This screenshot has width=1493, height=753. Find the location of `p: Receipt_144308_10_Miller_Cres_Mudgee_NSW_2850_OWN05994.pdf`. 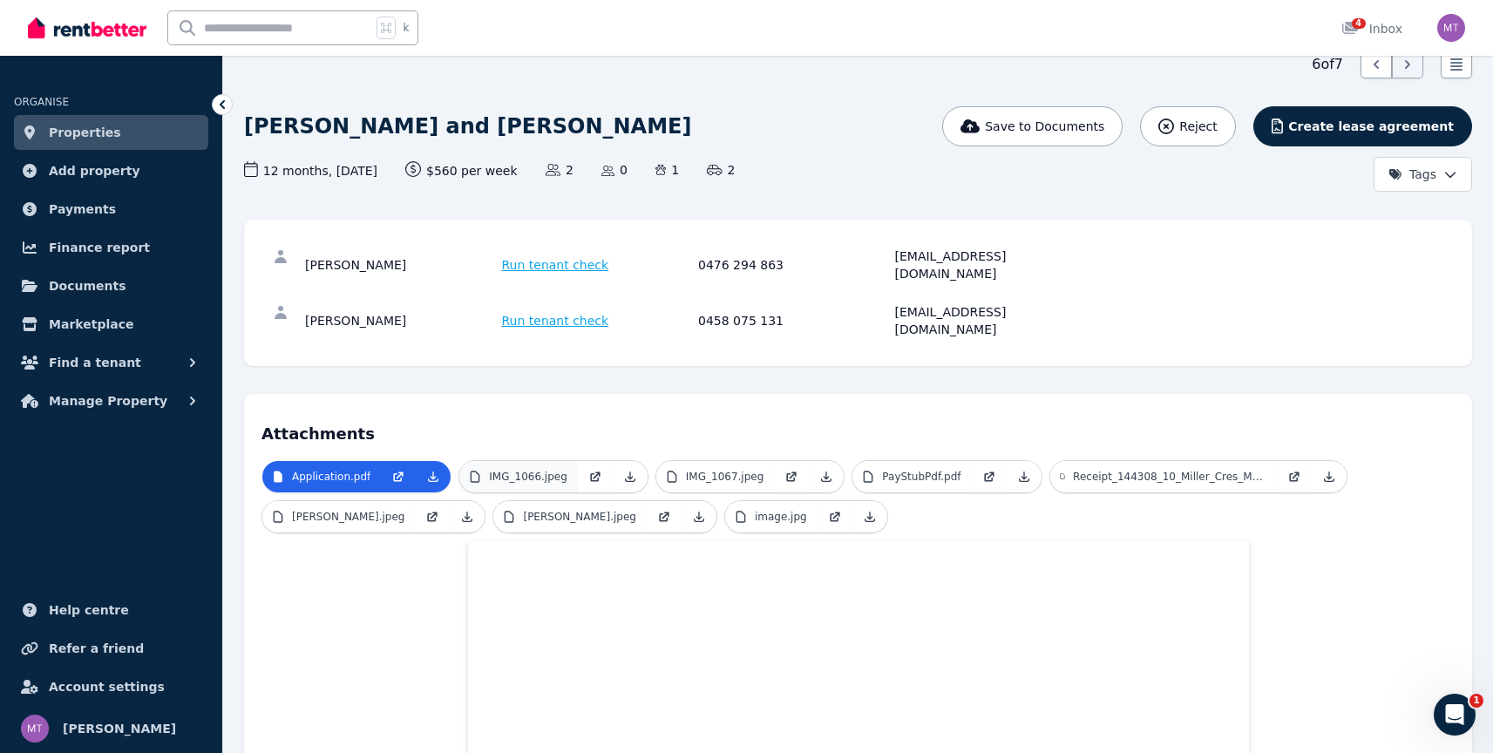

p: Receipt_144308_10_Miller_Cres_Mudgee_NSW_2850_OWN05994.pdf is located at coordinates (1169, 477).